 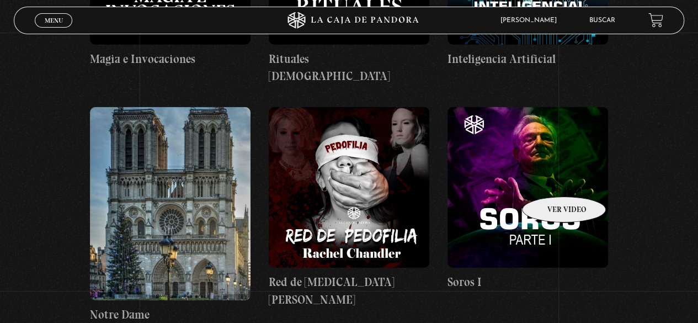 What do you see at coordinates (54, 20) in the screenshot?
I see `span: Menu` at bounding box center [54, 20].